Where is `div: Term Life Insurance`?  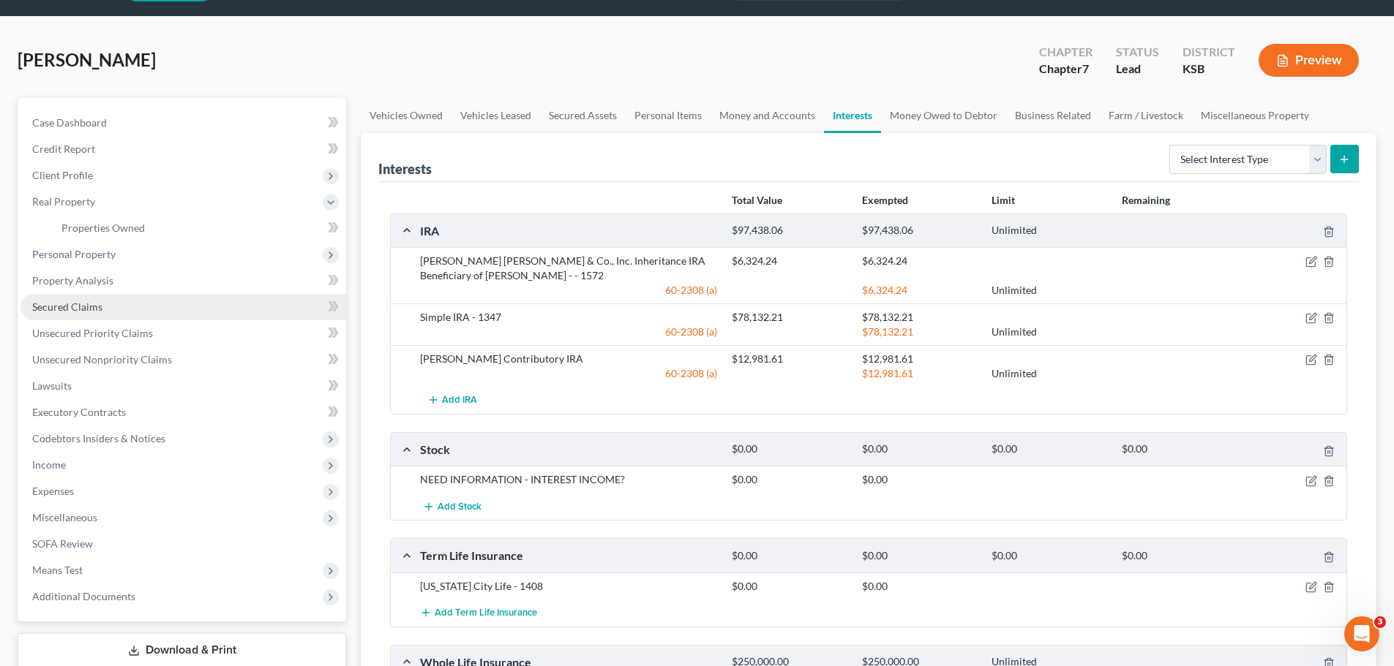
div: Term Life Insurance is located at coordinates (568, 555).